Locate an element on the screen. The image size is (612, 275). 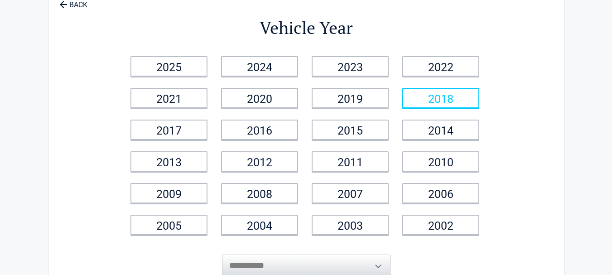
a: 2005 is located at coordinates (169, 225).